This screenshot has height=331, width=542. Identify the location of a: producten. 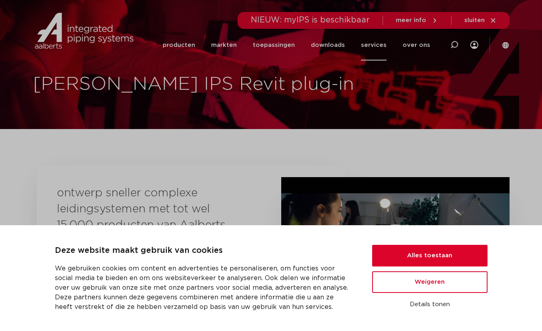
(179, 45).